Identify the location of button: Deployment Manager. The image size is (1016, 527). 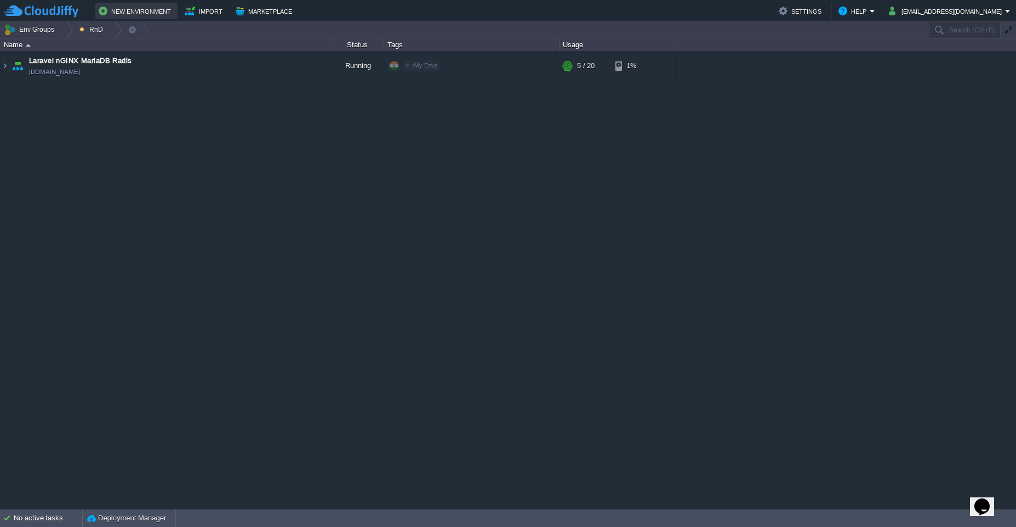
(127, 518).